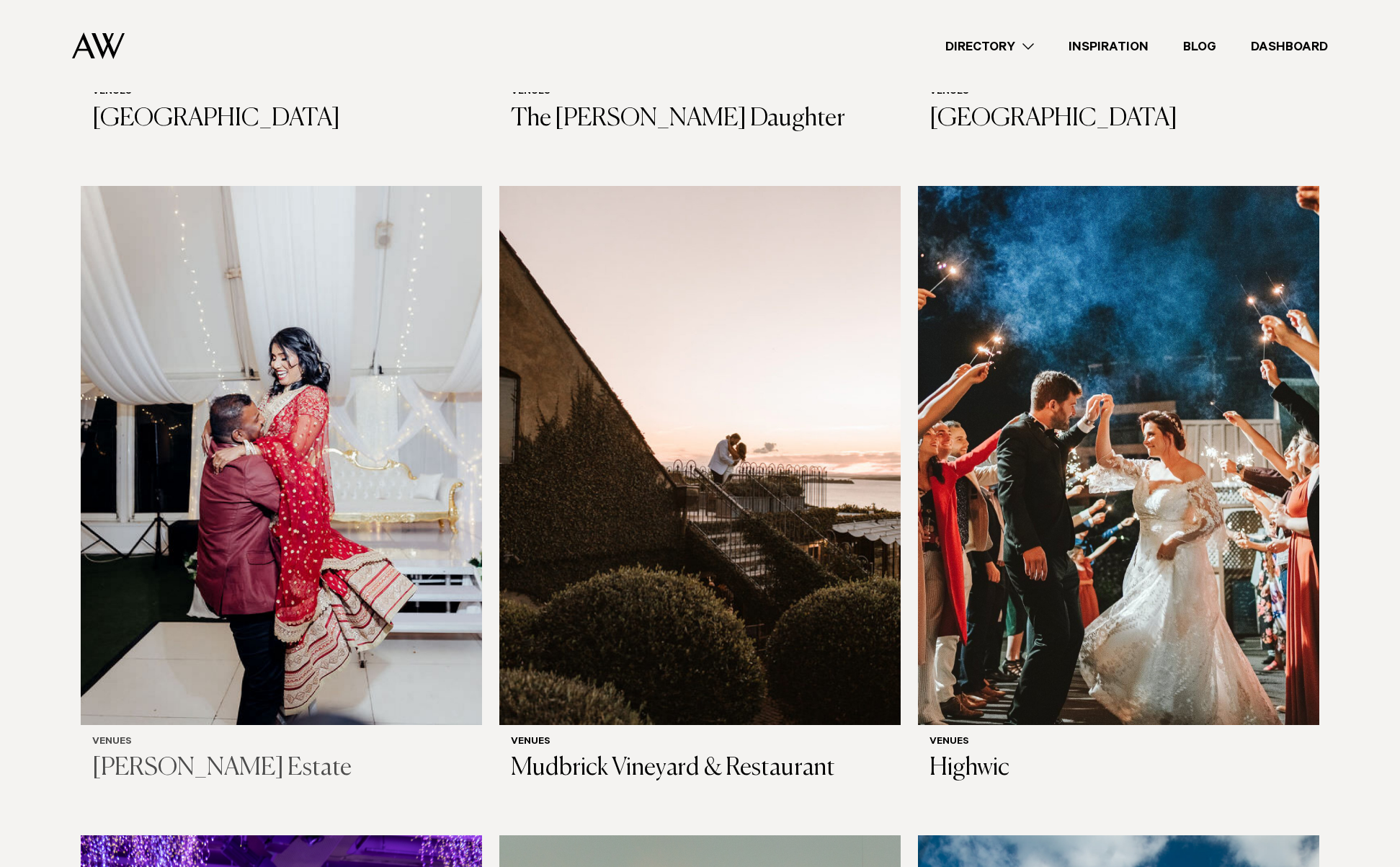 The height and width of the screenshot is (867, 1400). Describe the element at coordinates (700, 768) in the screenshot. I see `h3: Mudbrick Vineyard & Restaurant` at that location.